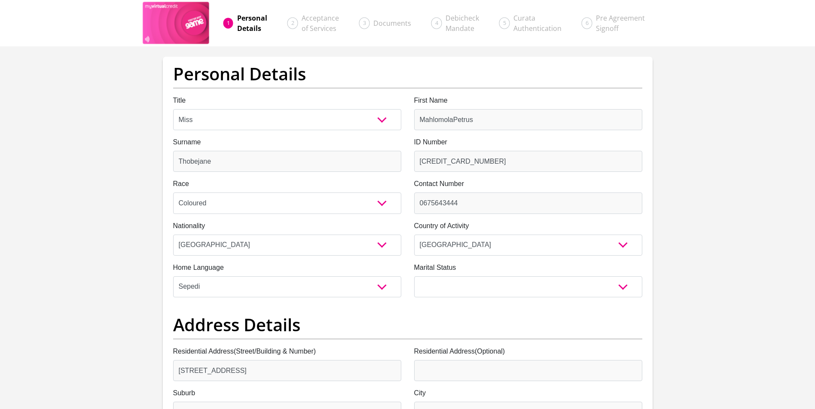  Describe the element at coordinates (528, 101) in the screenshot. I see `label: First Name` at that location.